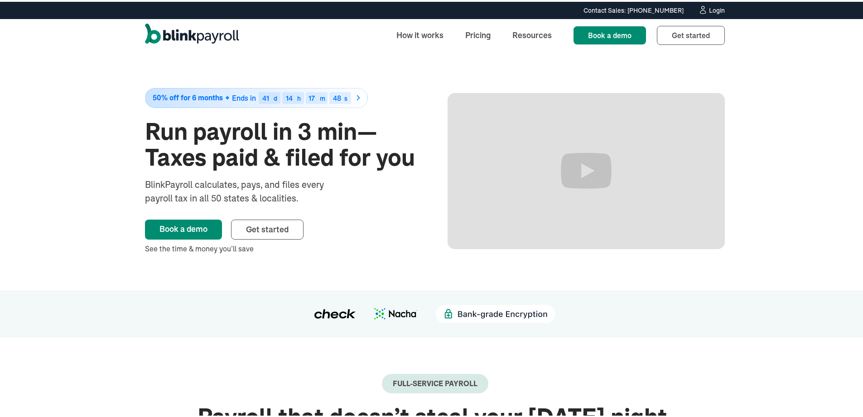 This screenshot has height=417, width=863. I want to click on a: 50% off for 6 monthsEnds in41d14h17m48s, so click(284, 96).